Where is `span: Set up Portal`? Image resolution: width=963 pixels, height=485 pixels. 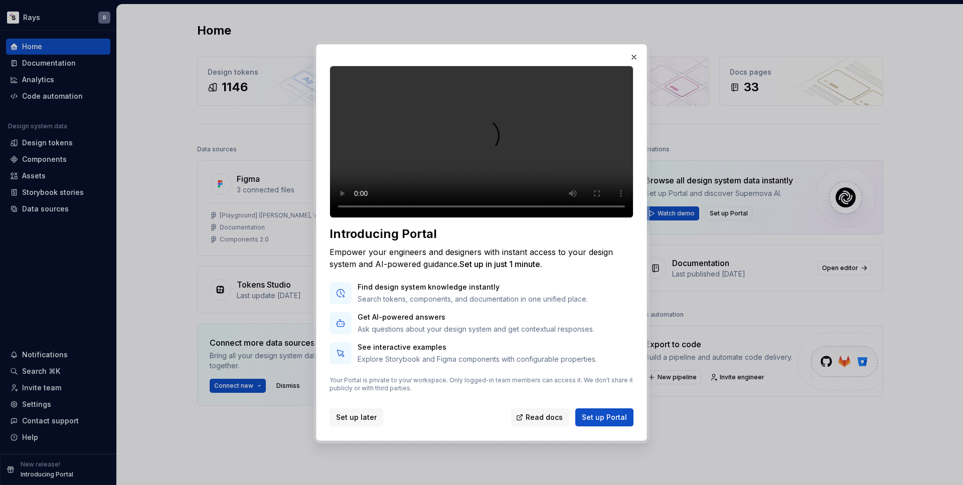
span: Set up Portal is located at coordinates (604, 418).